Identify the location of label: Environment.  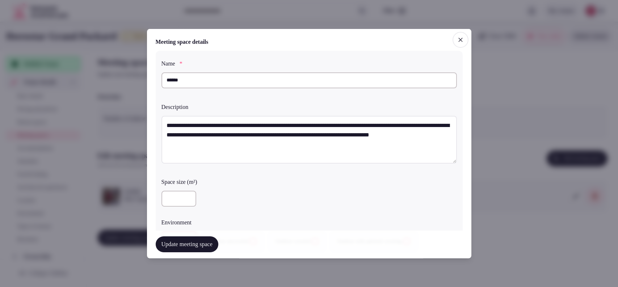
(309, 222).